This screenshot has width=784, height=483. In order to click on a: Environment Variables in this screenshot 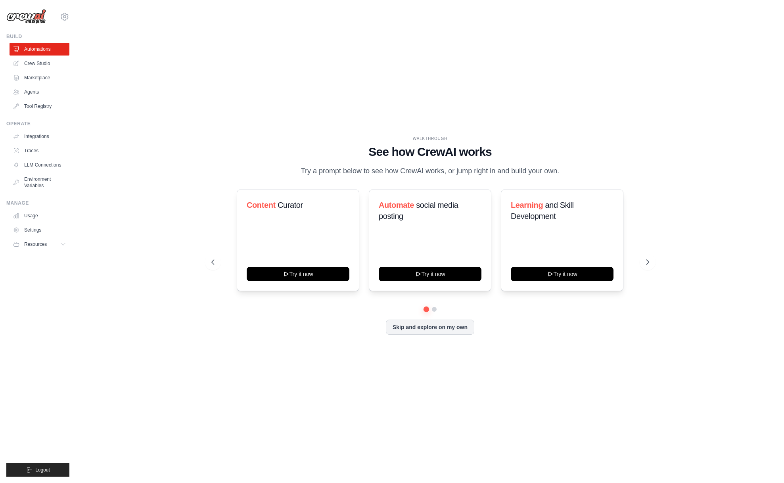, I will do `click(39, 182)`.